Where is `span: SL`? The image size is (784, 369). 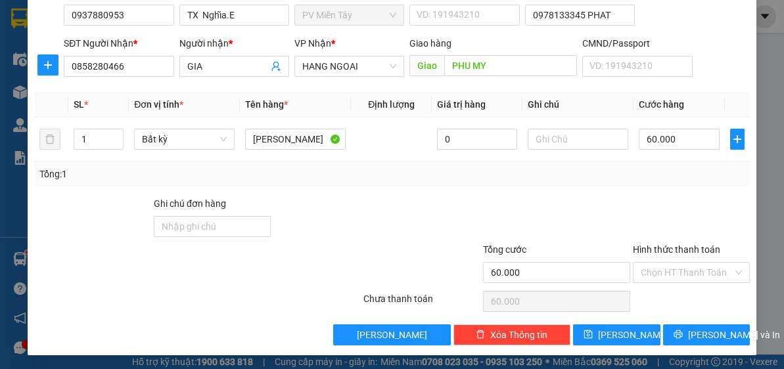 span: SL is located at coordinates (79, 104).